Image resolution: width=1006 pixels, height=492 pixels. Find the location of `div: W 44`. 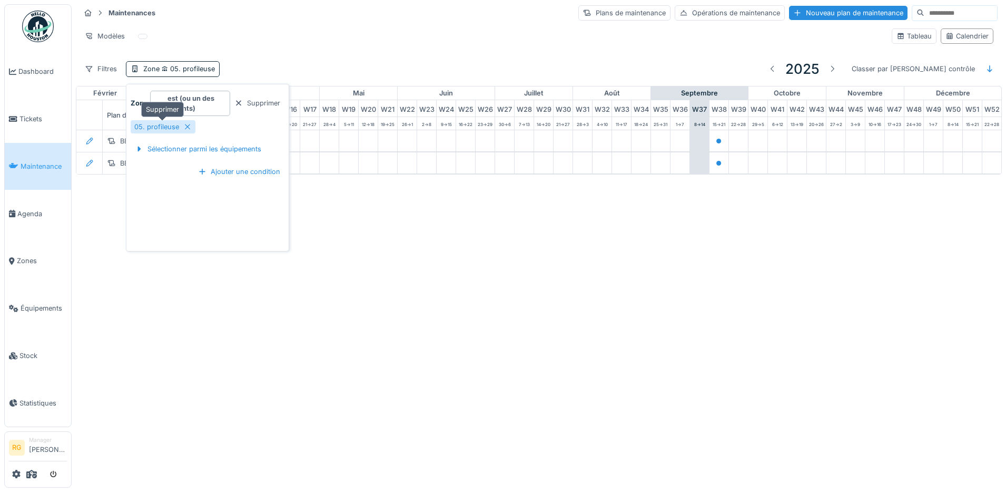

div: W 44 is located at coordinates (836, 108).